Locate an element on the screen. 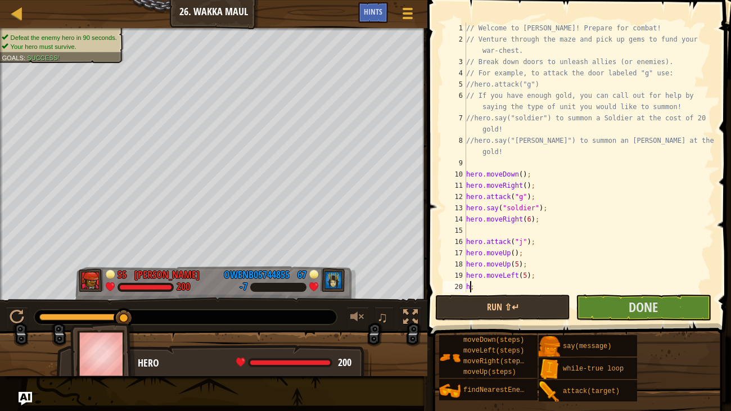 The width and height of the screenshot is (731, 411). span: Your hero must survive. is located at coordinates (43, 46).